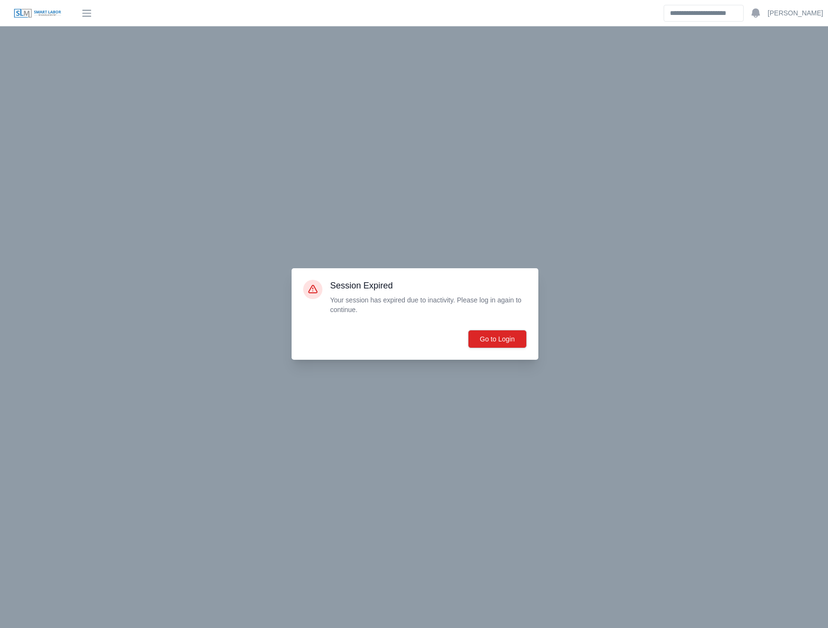  What do you see at coordinates (703, 13) in the screenshot?
I see `input: Search` at bounding box center [703, 13].